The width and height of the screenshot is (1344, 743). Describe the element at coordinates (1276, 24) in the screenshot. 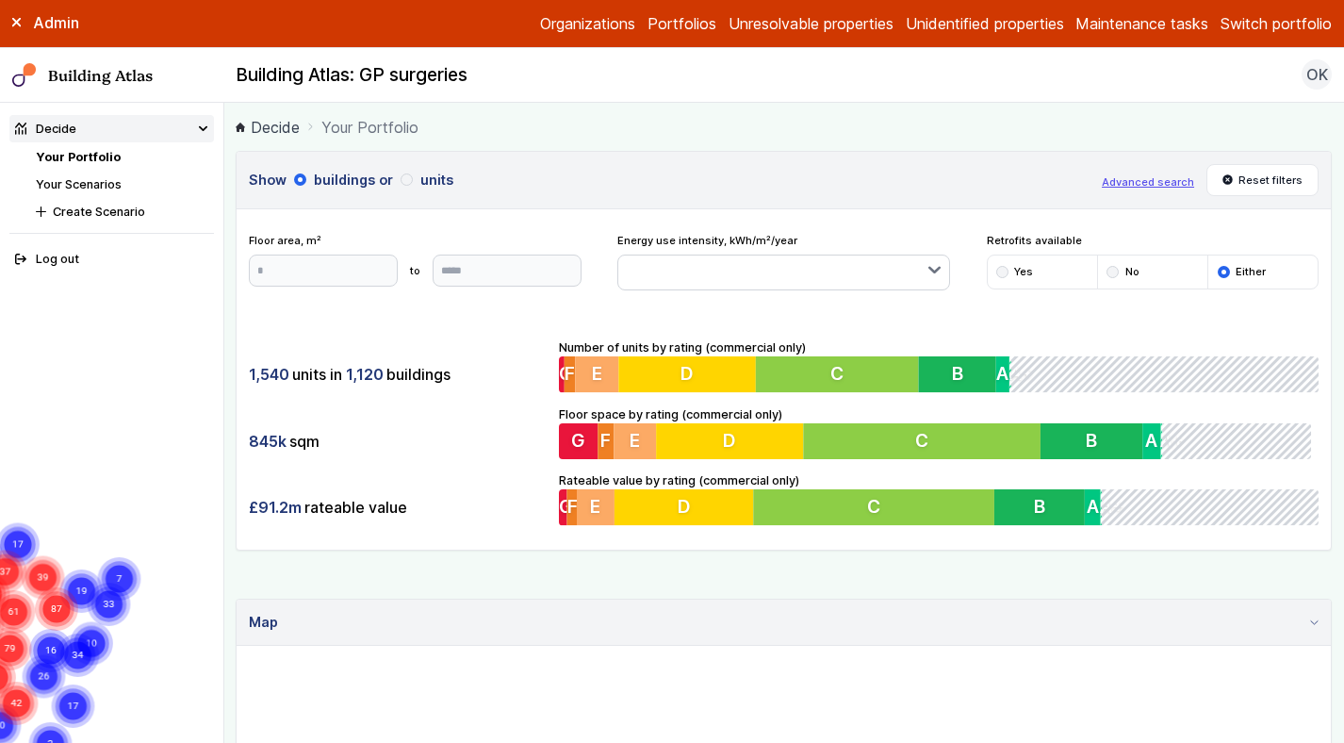

I see `button: Switch portfolio` at that location.